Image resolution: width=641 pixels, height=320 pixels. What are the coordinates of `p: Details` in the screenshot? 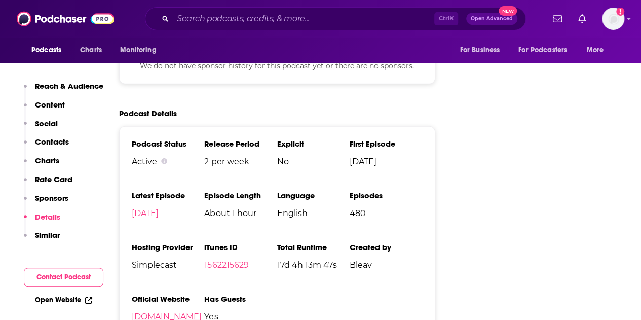 It's located at (48, 216).